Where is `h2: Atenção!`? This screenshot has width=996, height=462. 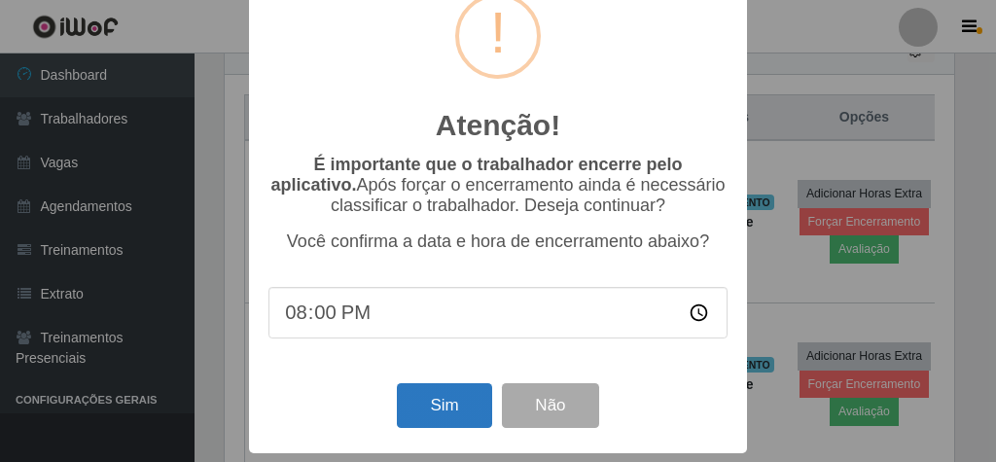
h2: Atenção! is located at coordinates (498, 126).